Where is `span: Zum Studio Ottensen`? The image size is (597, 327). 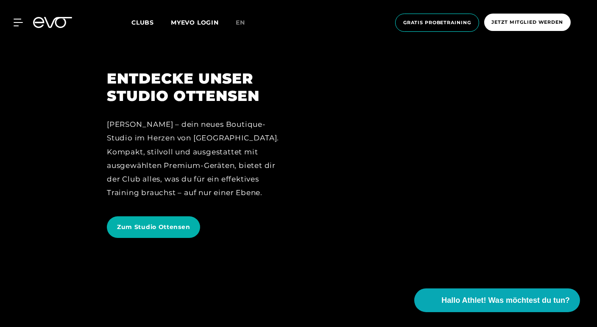 span: Zum Studio Ottensen is located at coordinates (154, 227).